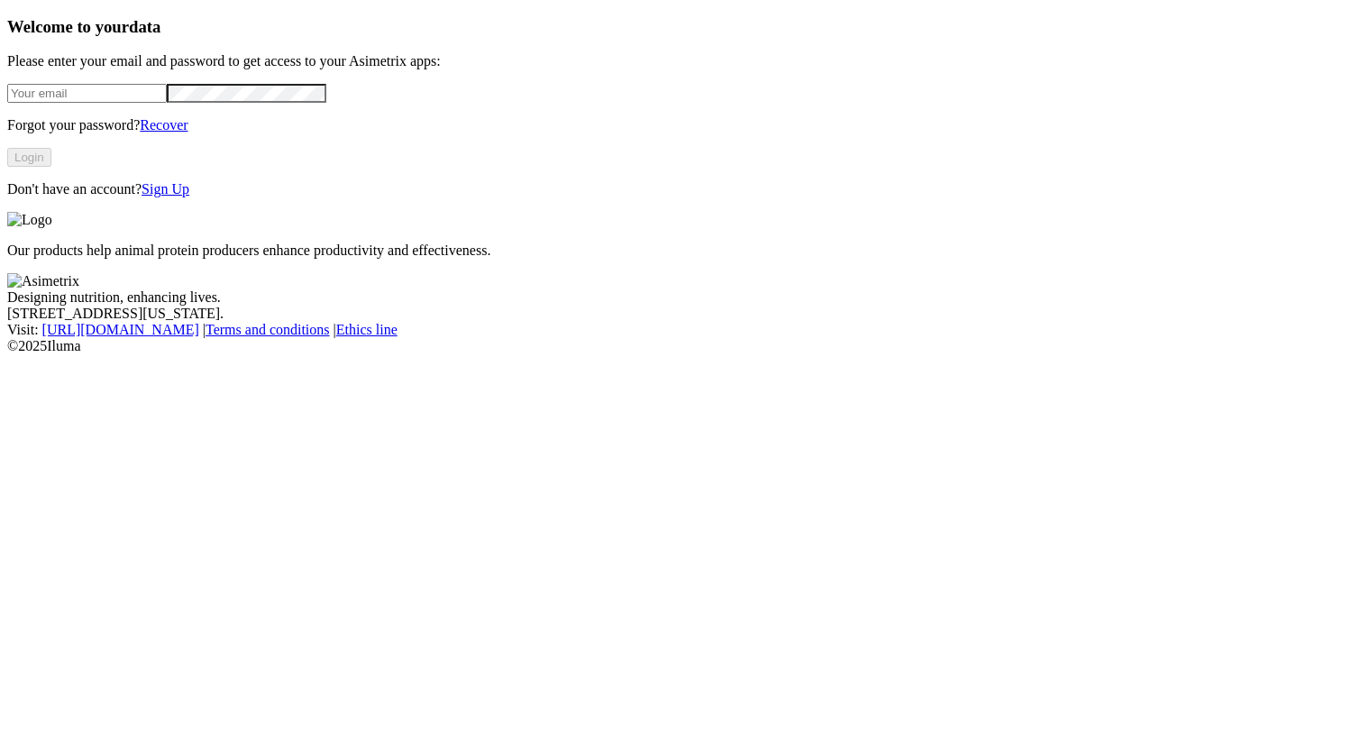  I want to click on img: Asimetrix, so click(43, 281).